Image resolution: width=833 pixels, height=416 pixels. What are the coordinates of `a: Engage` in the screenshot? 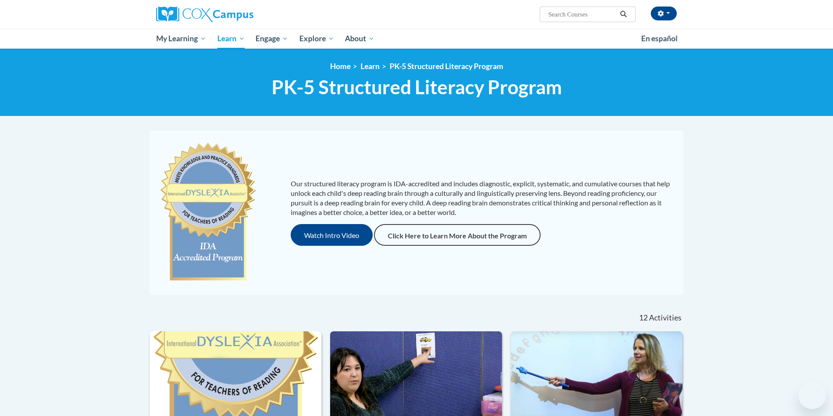 It's located at (272, 39).